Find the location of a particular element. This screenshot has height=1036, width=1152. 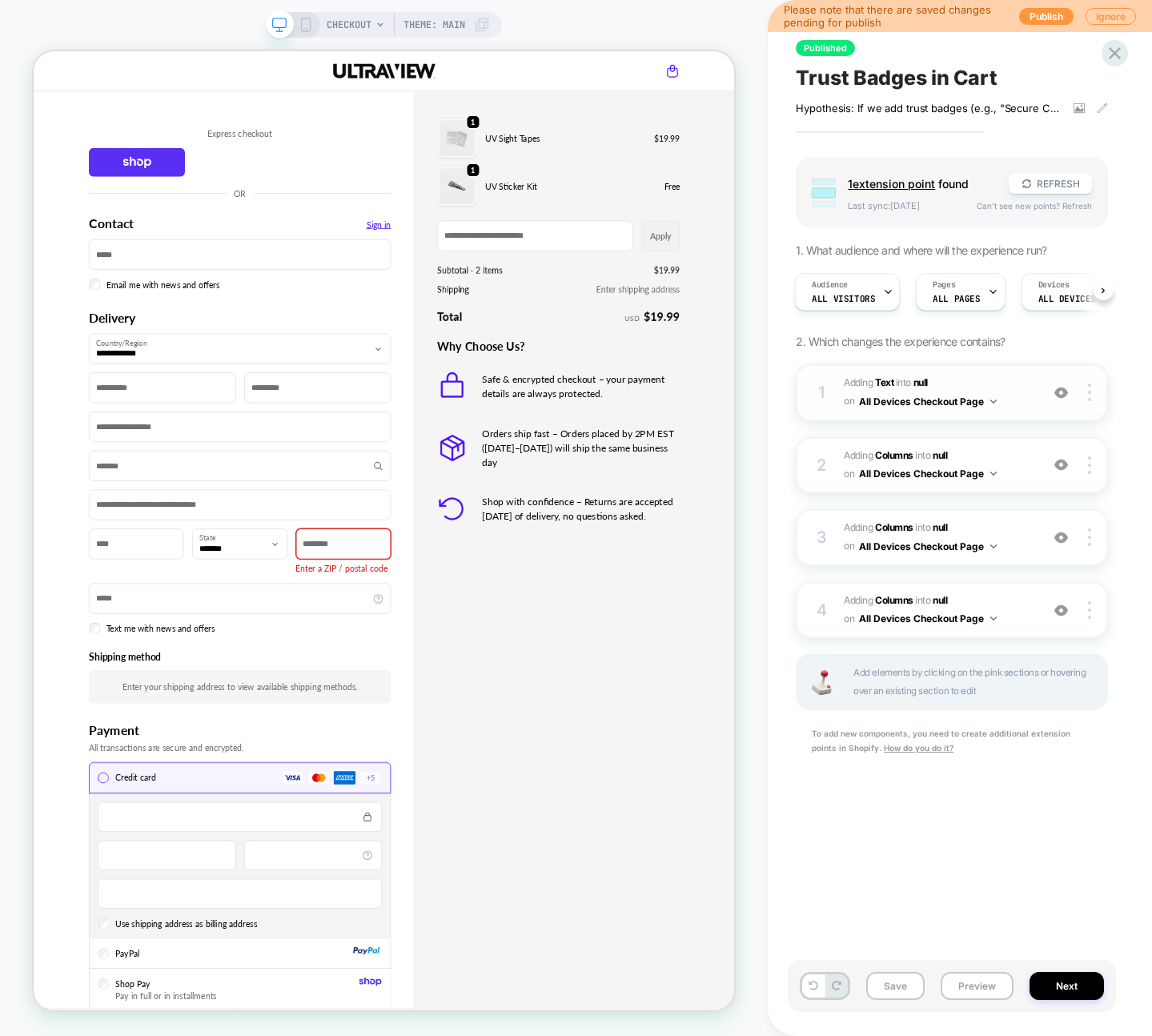

span: OR is located at coordinates (275, 189).